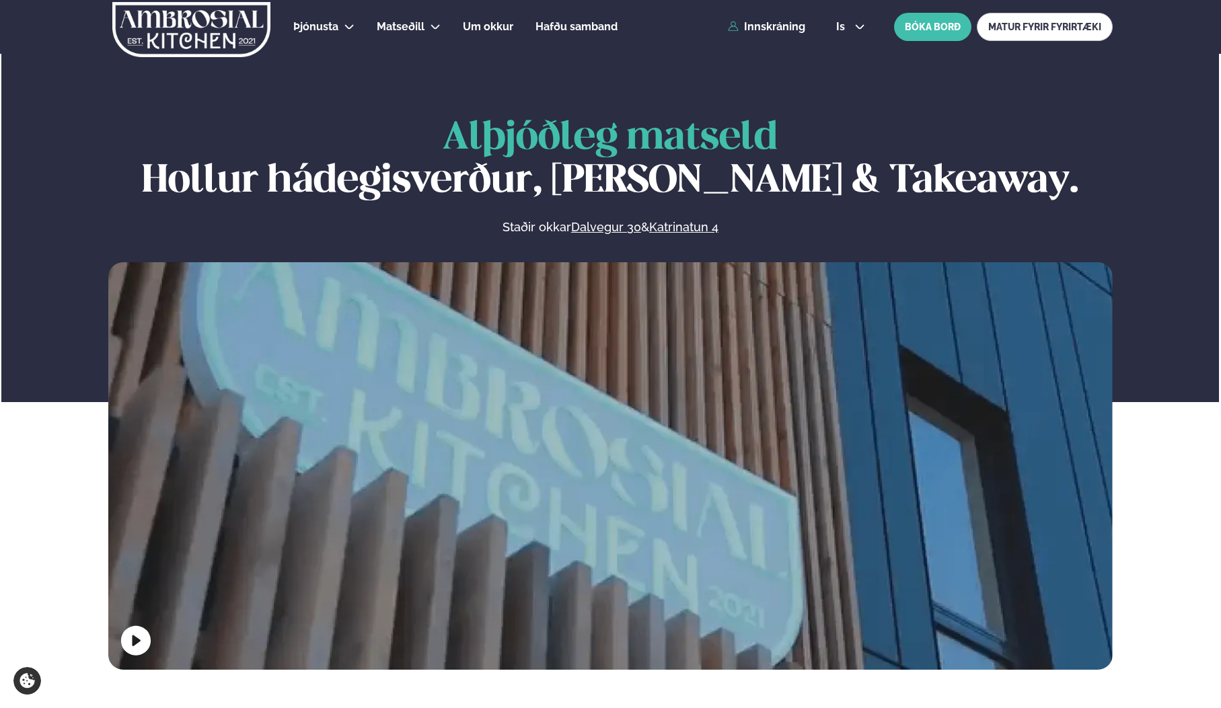 This screenshot has width=1221, height=708. Describe the element at coordinates (932, 27) in the screenshot. I see `button: BÓKA BORÐ` at that location.